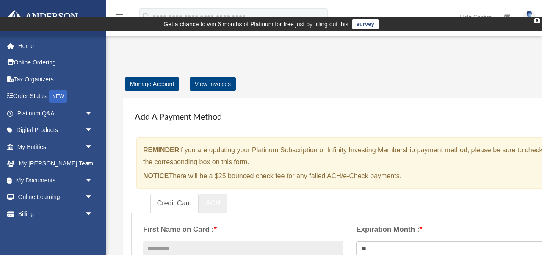  Describe the element at coordinates (56, 79) in the screenshot. I see `a: Tax Organizers` at that location.